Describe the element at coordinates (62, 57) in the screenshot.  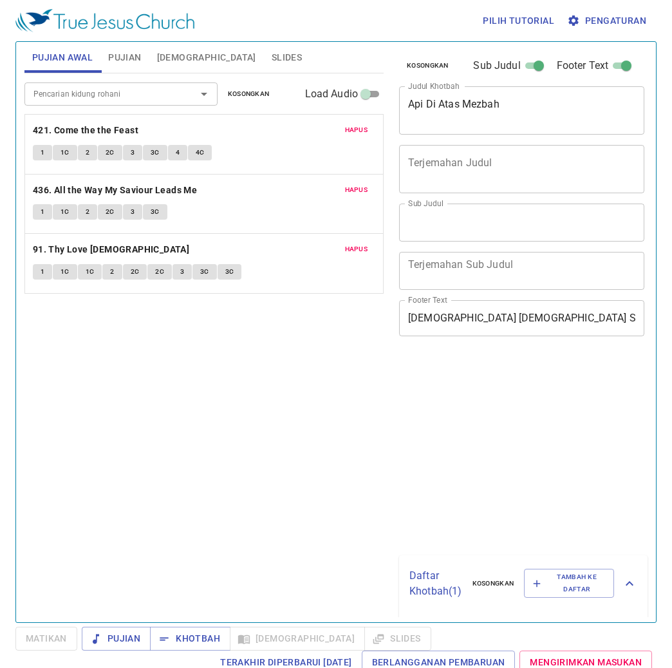
I see `span: Pujian Awal` at that location.